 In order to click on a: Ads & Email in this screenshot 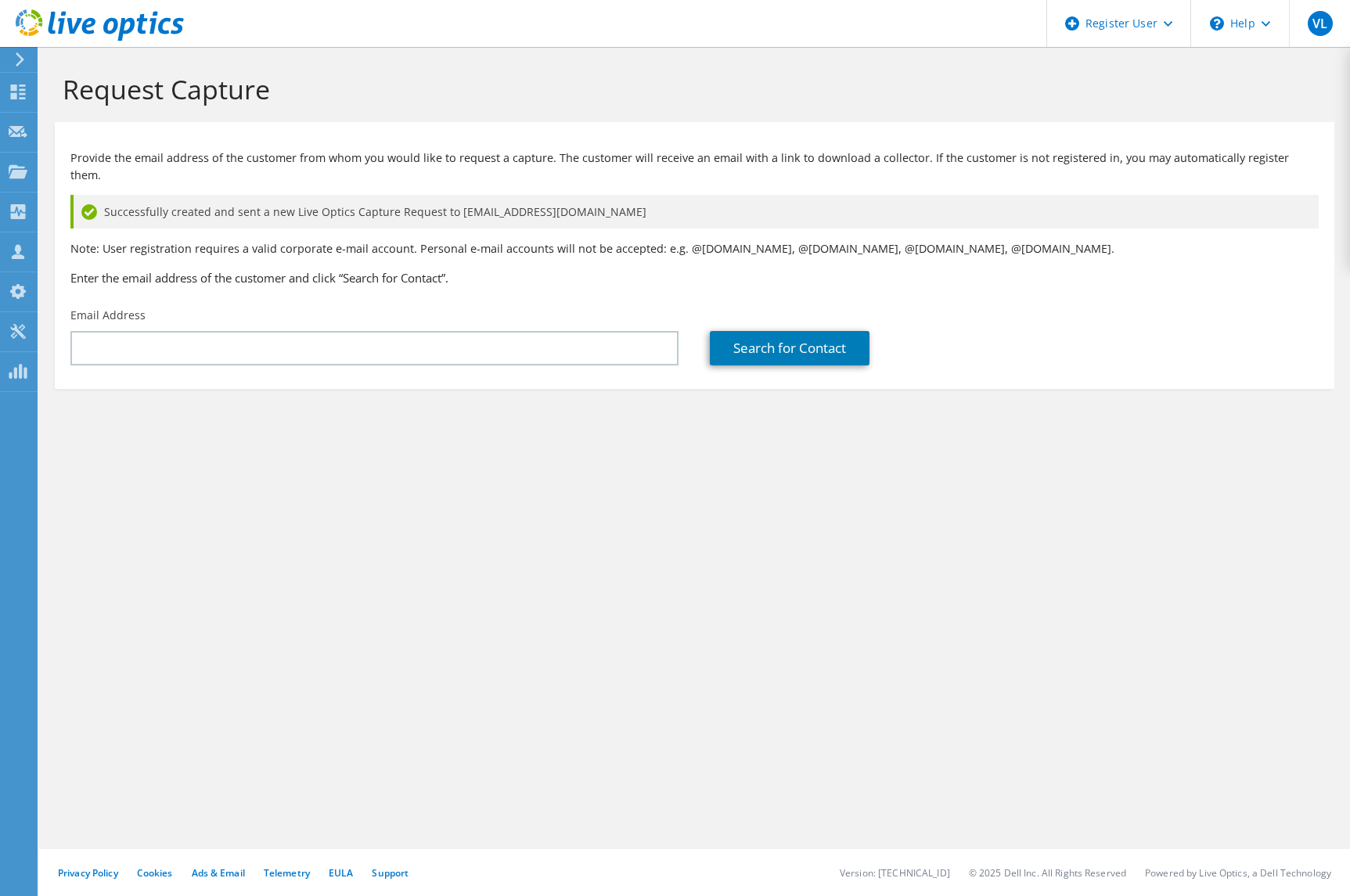, I will do `click(219, 872)`.